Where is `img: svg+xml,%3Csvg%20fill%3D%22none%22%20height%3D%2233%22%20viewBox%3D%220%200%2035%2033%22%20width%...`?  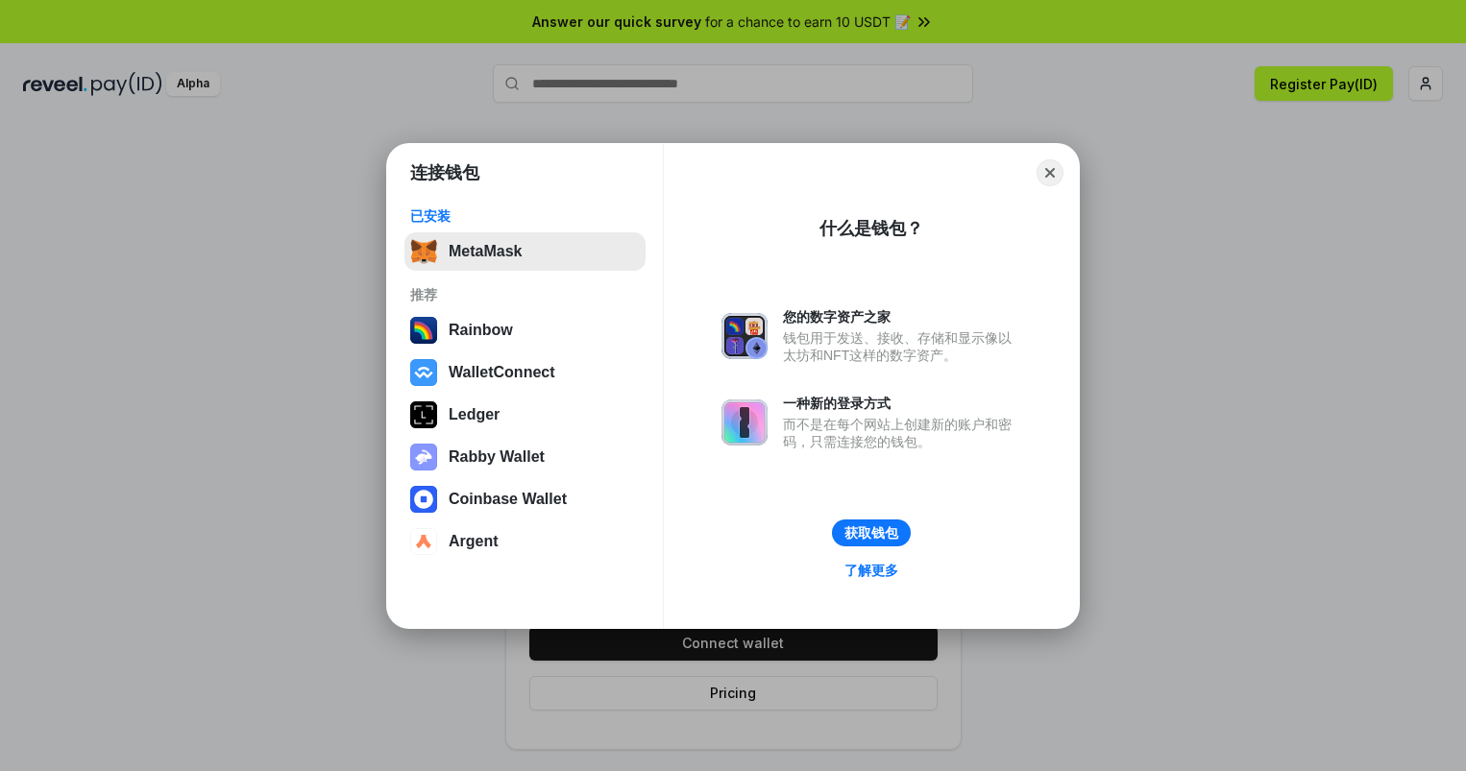 img: svg+xml,%3Csvg%20fill%3D%22none%22%20height%3D%2233%22%20viewBox%3D%220%200%2035%2033%22%20width%... is located at coordinates (424, 252).